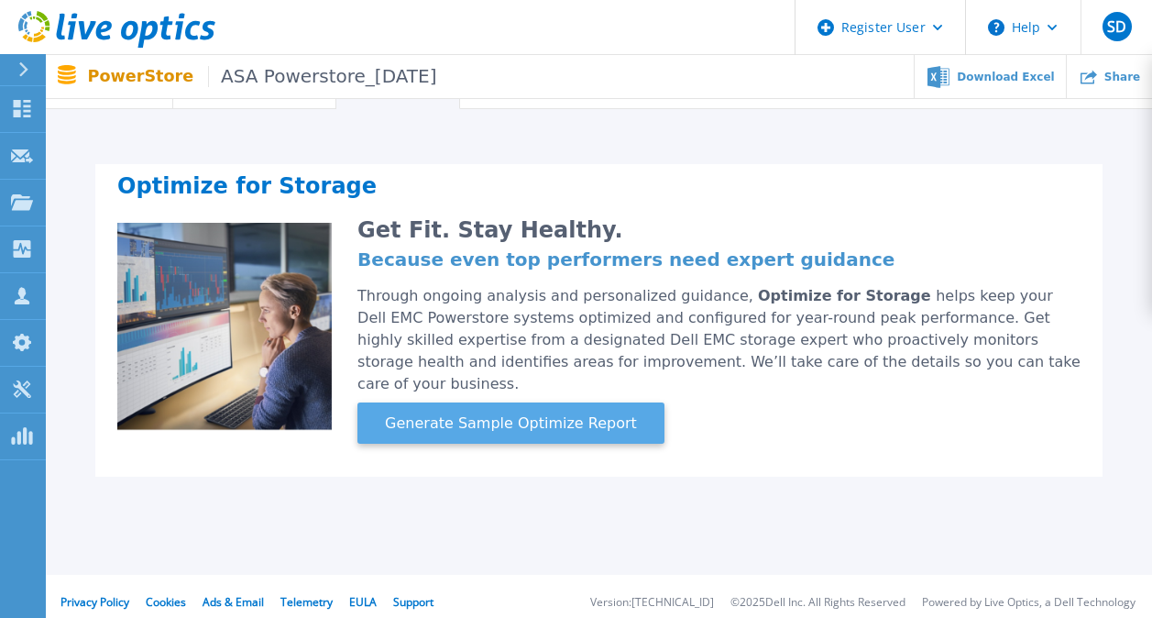  What do you see at coordinates (363, 601) in the screenshot?
I see `a: EULA` at bounding box center [363, 601].